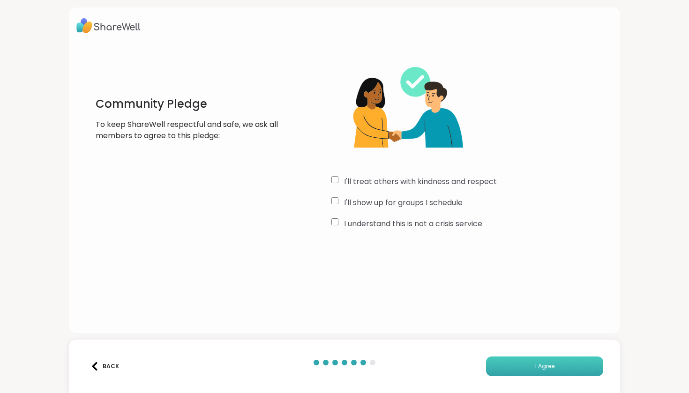 The width and height of the screenshot is (689, 393). What do you see at coordinates (108, 26) in the screenshot?
I see `img: ShareWell Logo` at bounding box center [108, 26].